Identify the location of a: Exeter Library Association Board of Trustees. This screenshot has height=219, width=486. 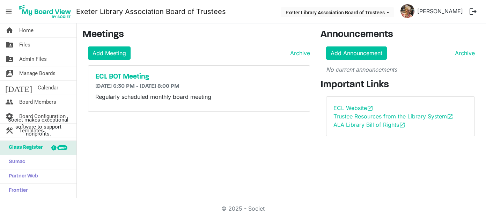
(151, 12).